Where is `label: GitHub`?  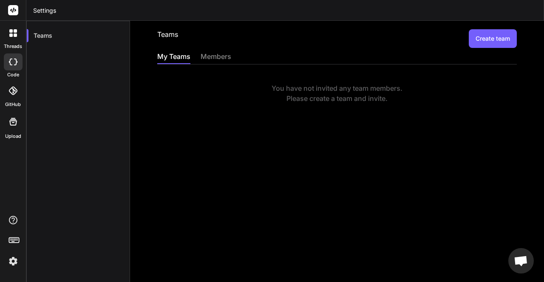 label: GitHub is located at coordinates (13, 104).